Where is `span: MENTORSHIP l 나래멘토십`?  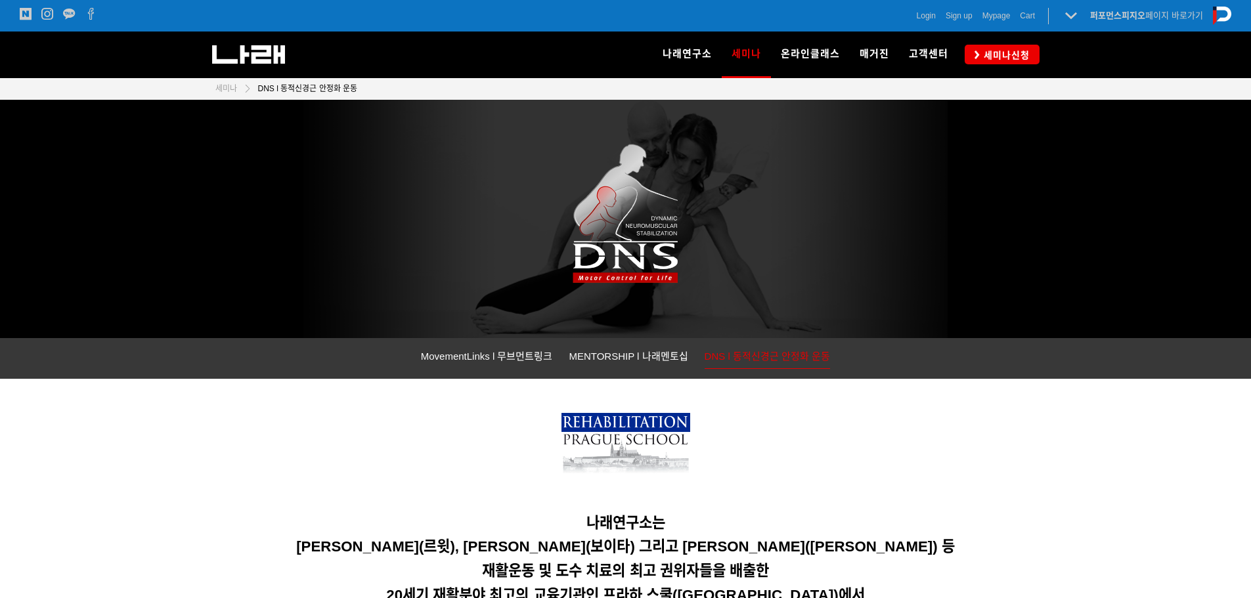 span: MENTORSHIP l 나래멘토십 is located at coordinates (628, 356).